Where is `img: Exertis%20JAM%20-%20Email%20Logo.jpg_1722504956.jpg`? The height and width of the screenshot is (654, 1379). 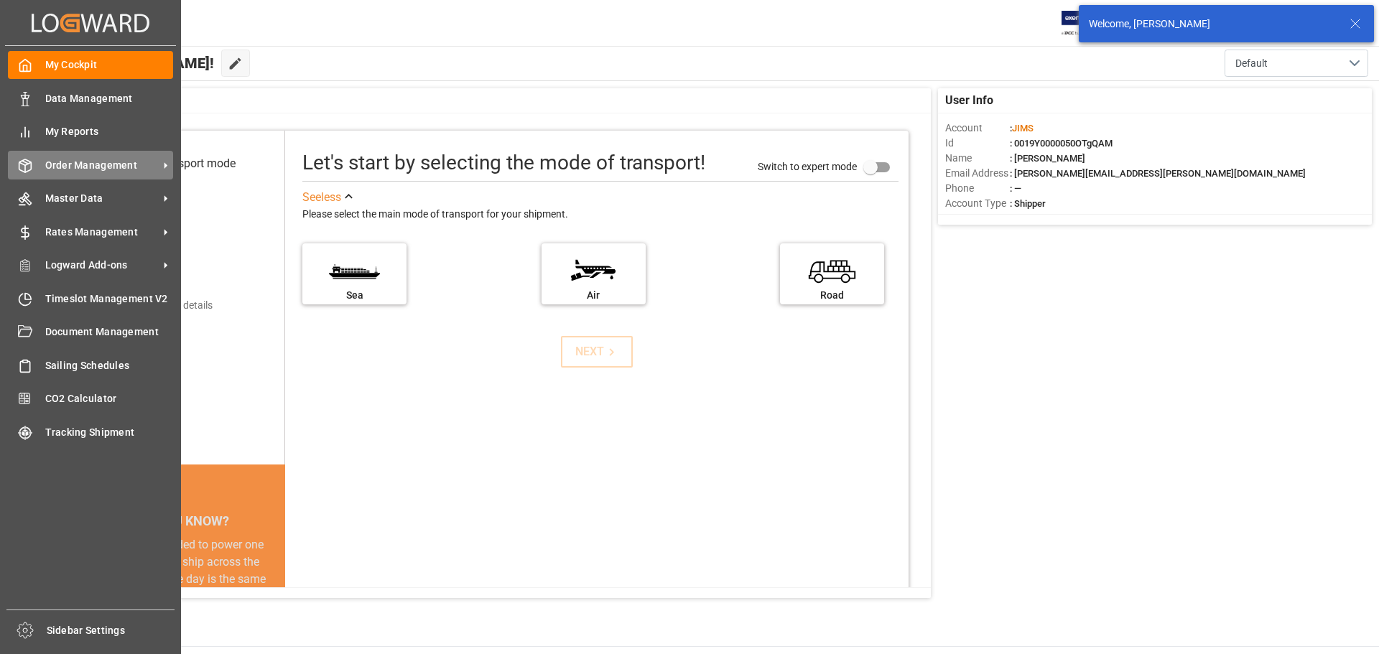
img: Exertis%20JAM%20-%20Email%20Logo.jpg_1722504956.jpg is located at coordinates (1086, 23).